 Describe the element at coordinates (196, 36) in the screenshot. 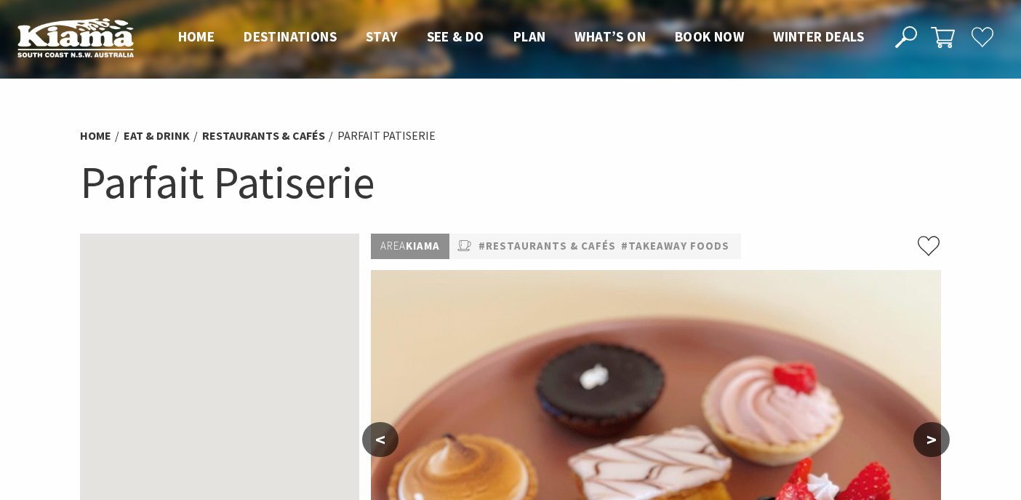

I see `span: Home` at that location.